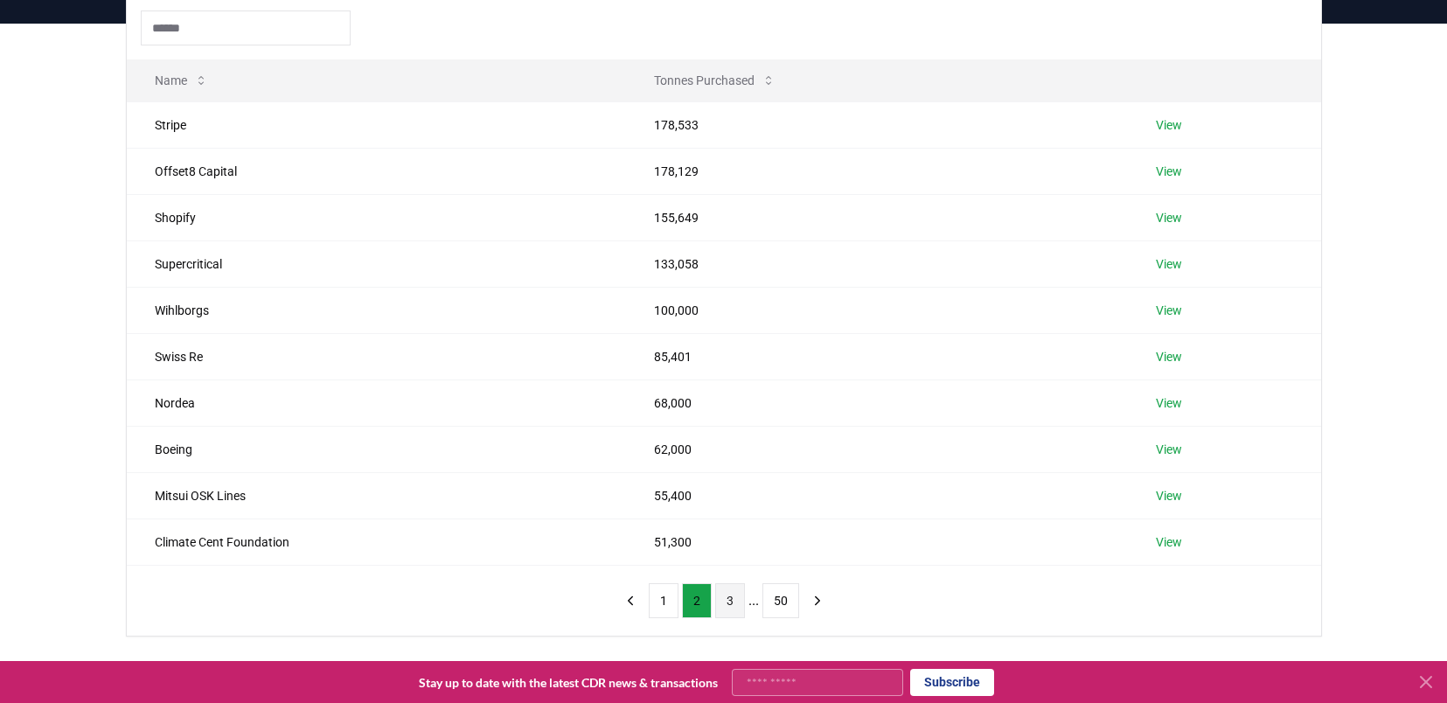 The width and height of the screenshot is (1447, 703). I want to click on td: Climate Cent Foundation, so click(376, 541).